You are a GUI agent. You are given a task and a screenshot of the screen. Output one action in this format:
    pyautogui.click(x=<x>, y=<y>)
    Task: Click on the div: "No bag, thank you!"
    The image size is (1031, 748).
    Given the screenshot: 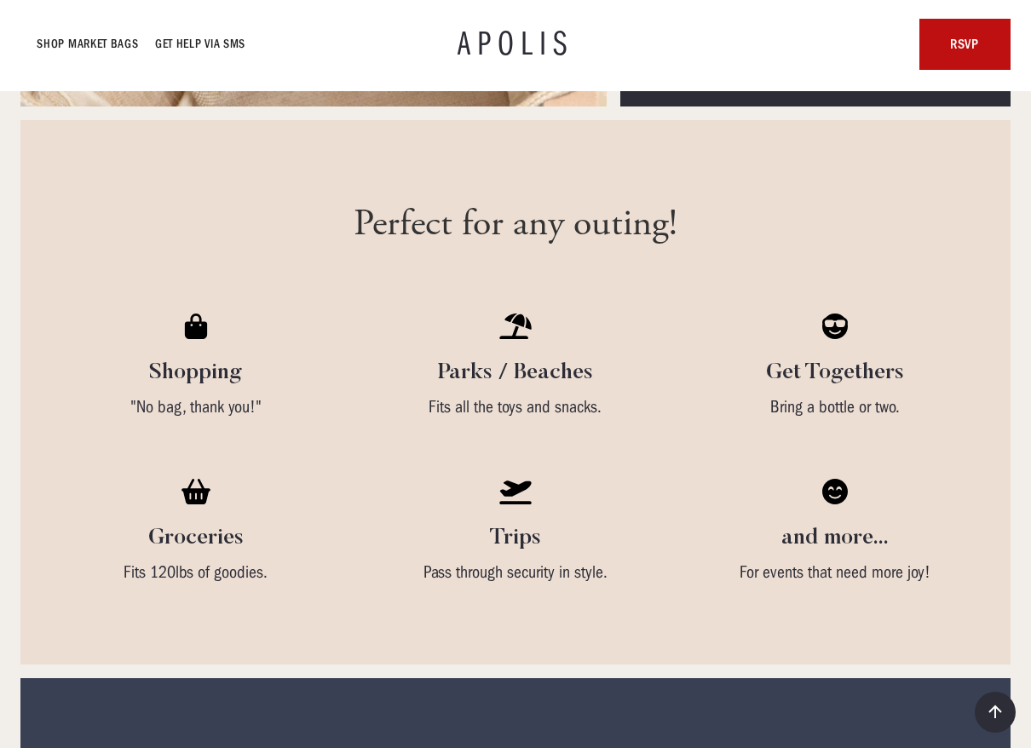 What is the action you would take?
    pyautogui.click(x=196, y=407)
    